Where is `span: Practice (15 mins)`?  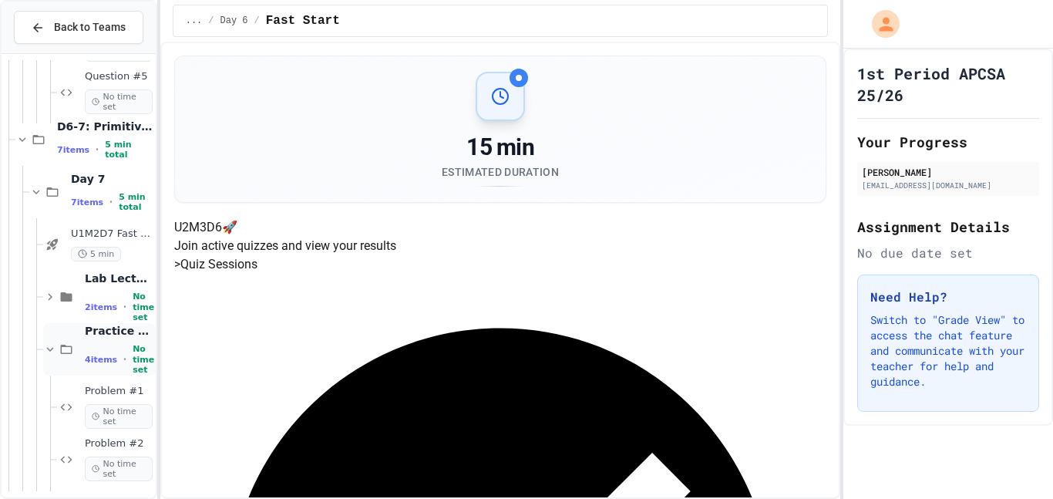
span: Practice (15 mins) is located at coordinates (119, 331).